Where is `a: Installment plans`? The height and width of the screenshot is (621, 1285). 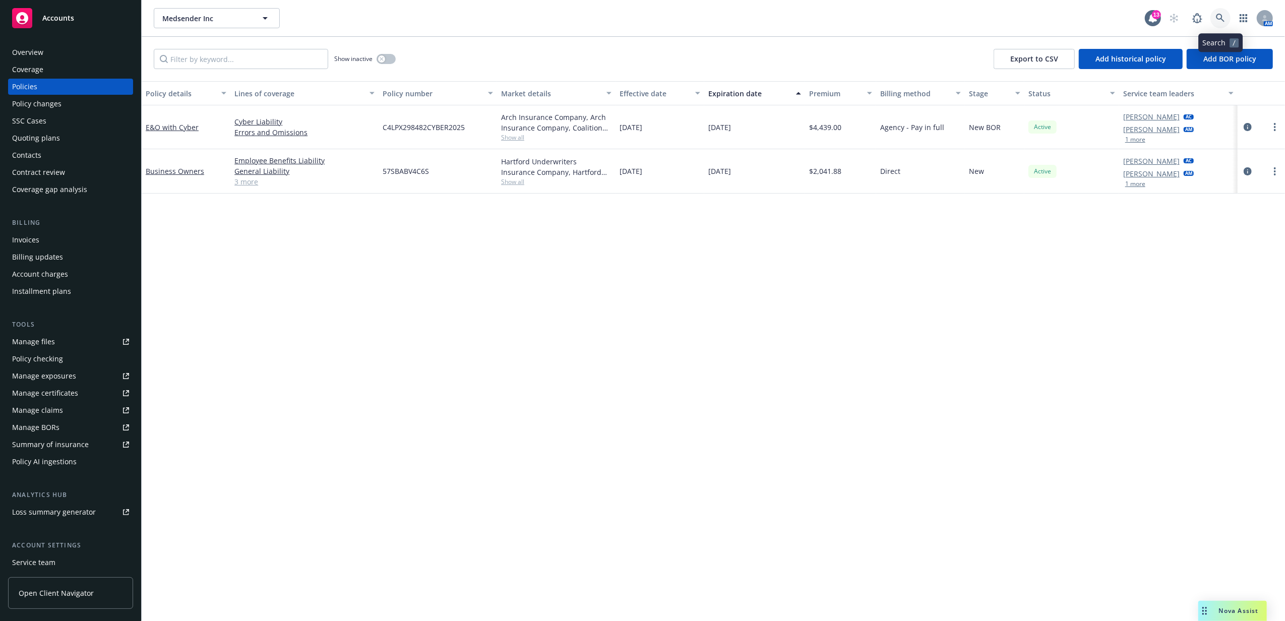 a: Installment plans is located at coordinates (71, 291).